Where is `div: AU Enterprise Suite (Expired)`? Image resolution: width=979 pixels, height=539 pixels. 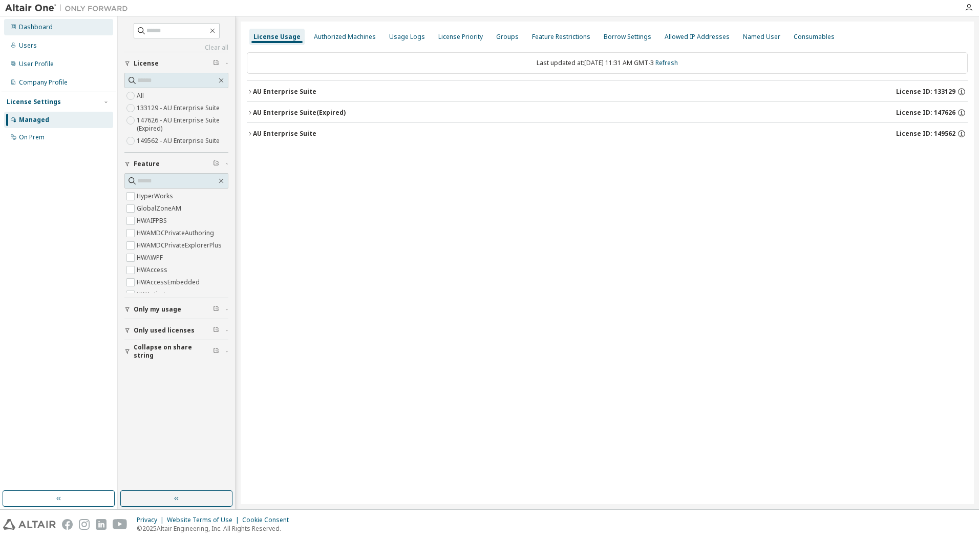 div: AU Enterprise Suite (Expired) is located at coordinates (299, 113).